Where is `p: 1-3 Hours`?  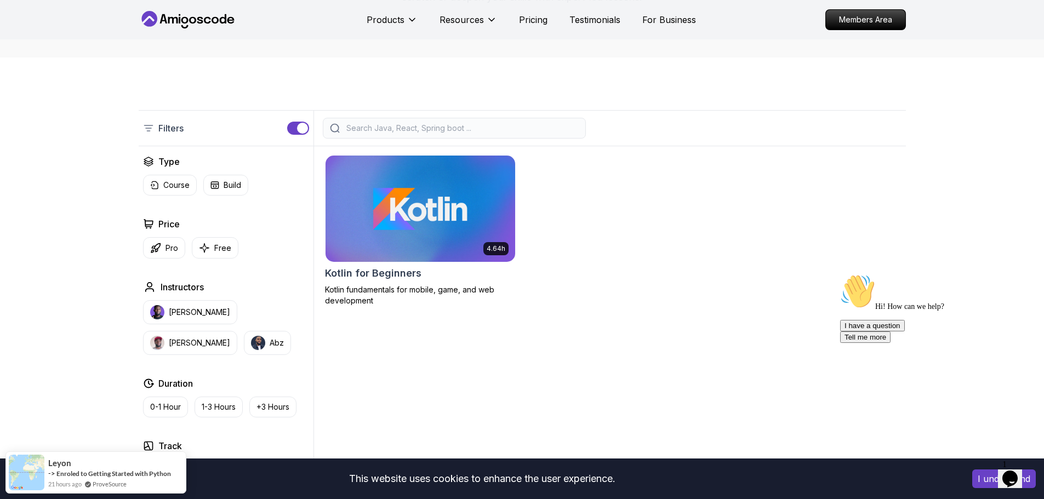
p: 1-3 Hours is located at coordinates (219, 407).